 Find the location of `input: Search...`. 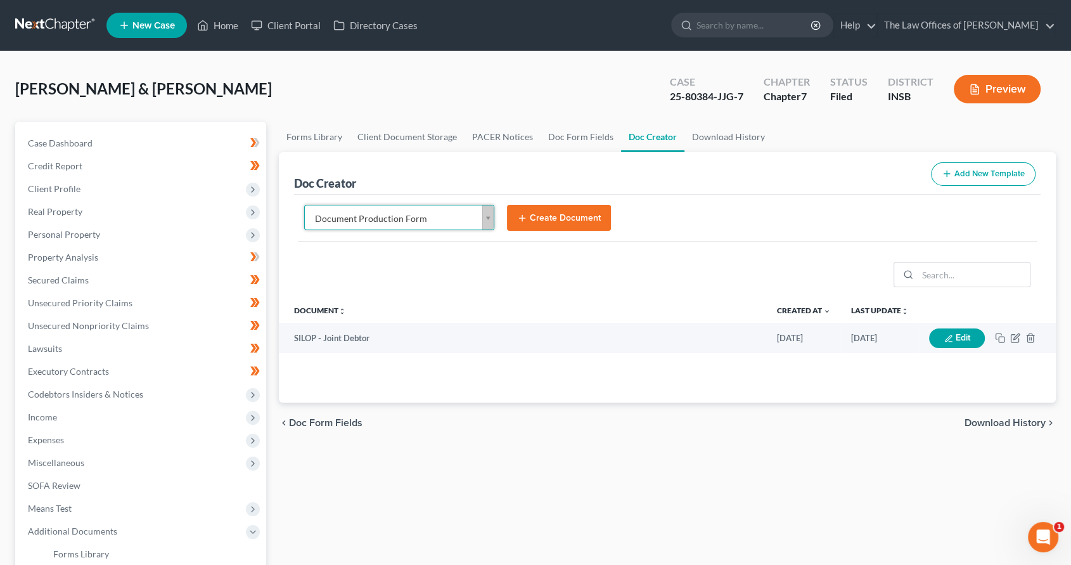

input: Search... is located at coordinates (973, 274).